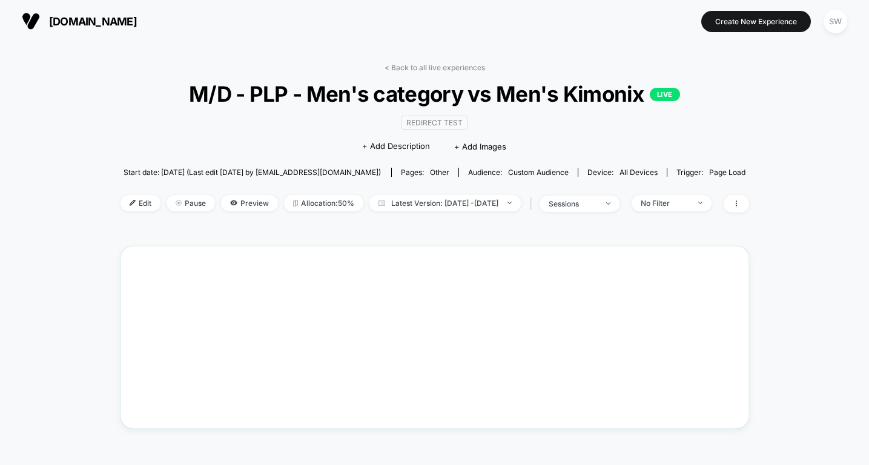  What do you see at coordinates (835, 21) in the screenshot?
I see `button: SW` at bounding box center [835, 21].